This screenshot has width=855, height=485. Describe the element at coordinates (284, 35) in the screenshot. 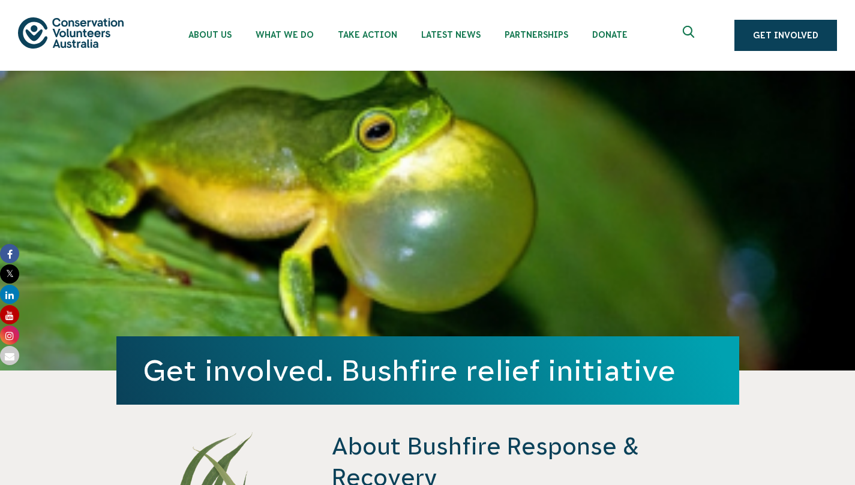

I see `span: What We Do` at that location.